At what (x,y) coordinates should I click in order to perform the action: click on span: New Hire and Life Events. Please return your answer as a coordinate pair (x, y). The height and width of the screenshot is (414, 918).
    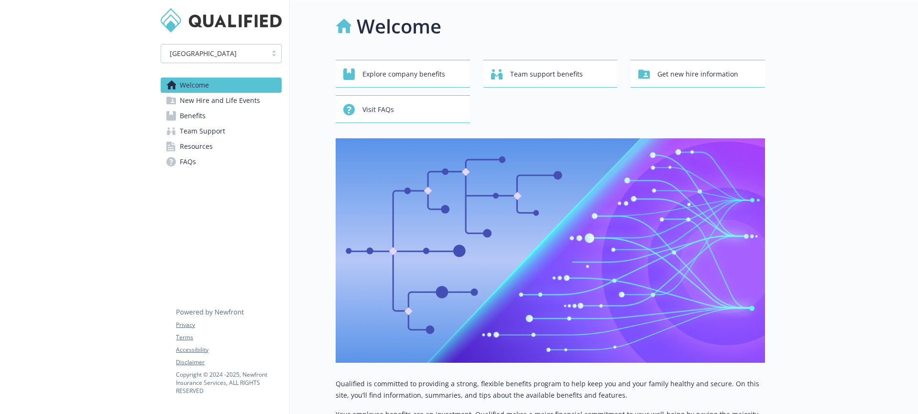
    Looking at the image, I should click on (220, 100).